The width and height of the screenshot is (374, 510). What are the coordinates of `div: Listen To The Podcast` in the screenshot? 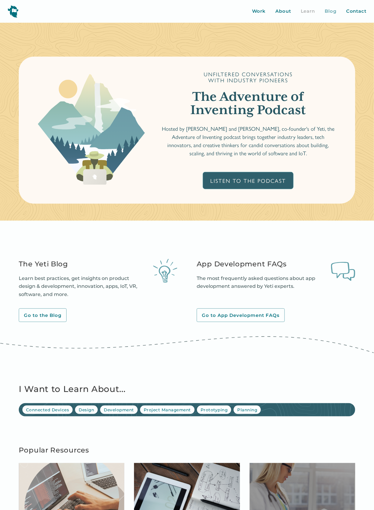 It's located at (248, 180).